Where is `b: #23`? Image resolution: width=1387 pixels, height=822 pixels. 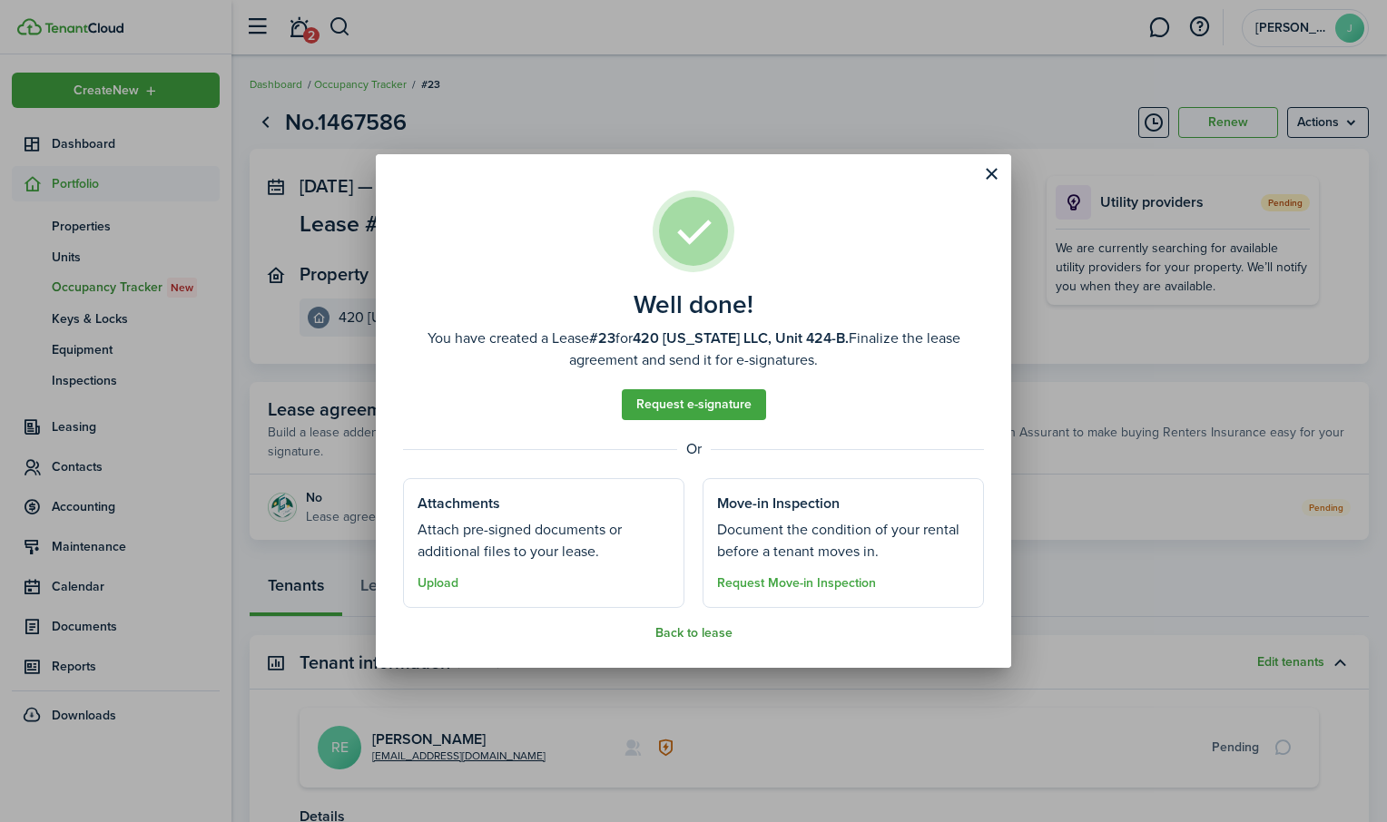
b: #23 is located at coordinates (602, 338).